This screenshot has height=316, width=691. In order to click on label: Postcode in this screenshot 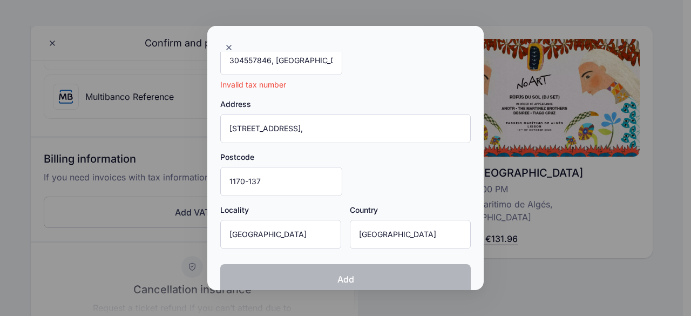, I will do `click(237, 157)`.